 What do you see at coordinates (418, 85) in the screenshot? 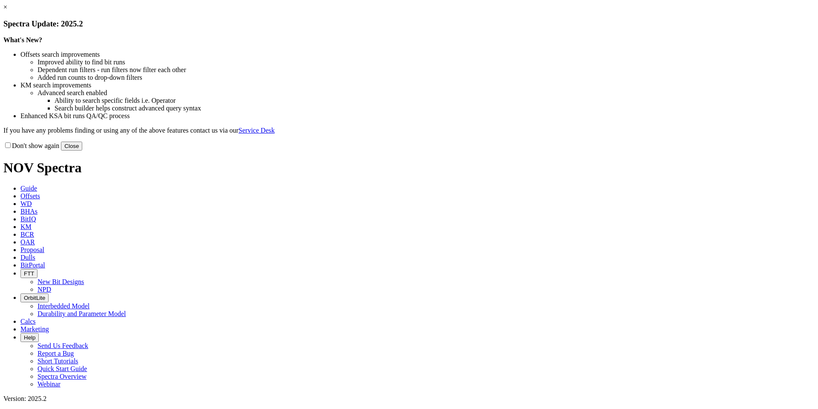
I see `li: KM search improvements` at bounding box center [418, 85].